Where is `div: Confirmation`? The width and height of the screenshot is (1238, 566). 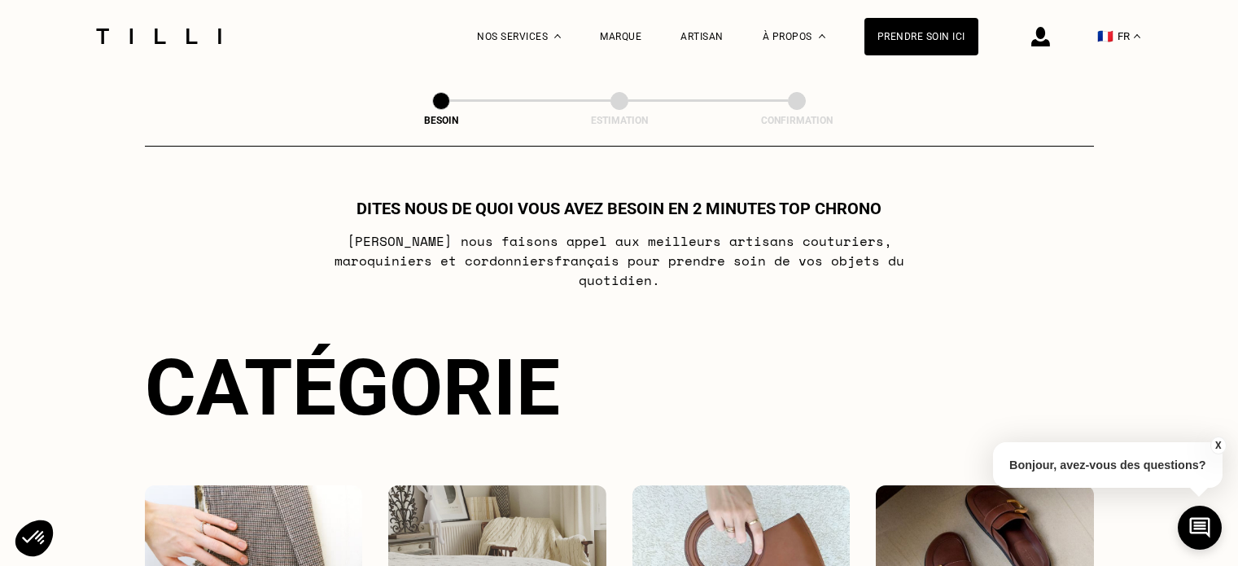 div: Confirmation is located at coordinates (797, 120).